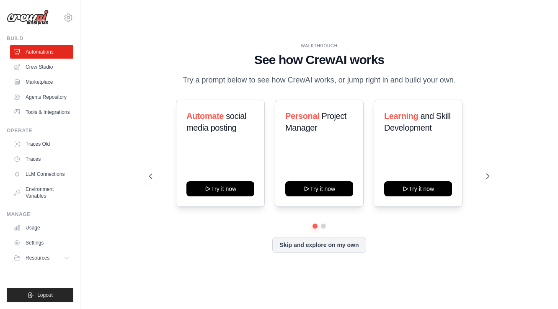 This screenshot has width=558, height=309. I want to click on a: Environment Variables, so click(41, 193).